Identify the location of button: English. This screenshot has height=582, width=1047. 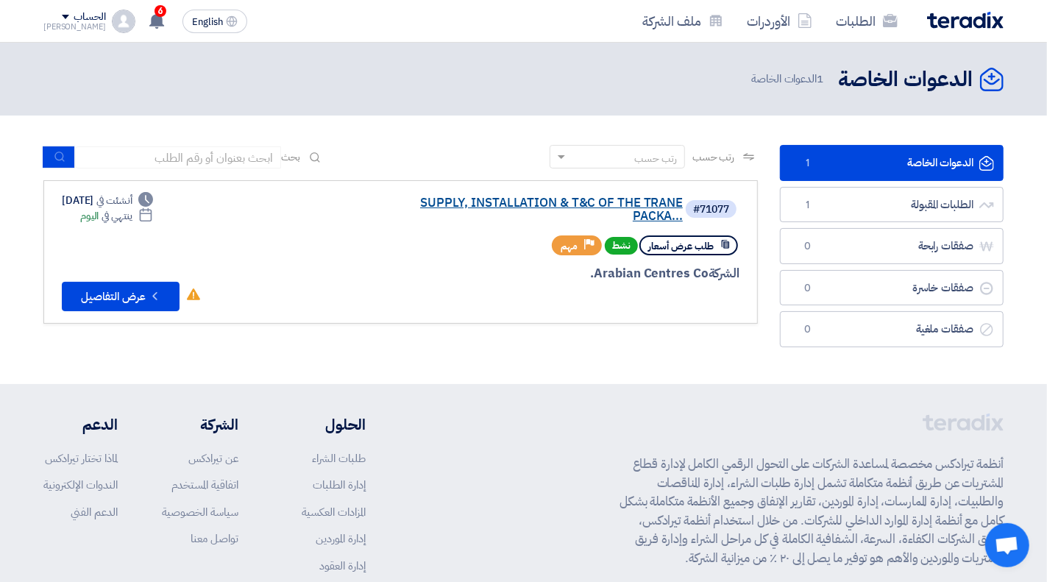
(215, 21).